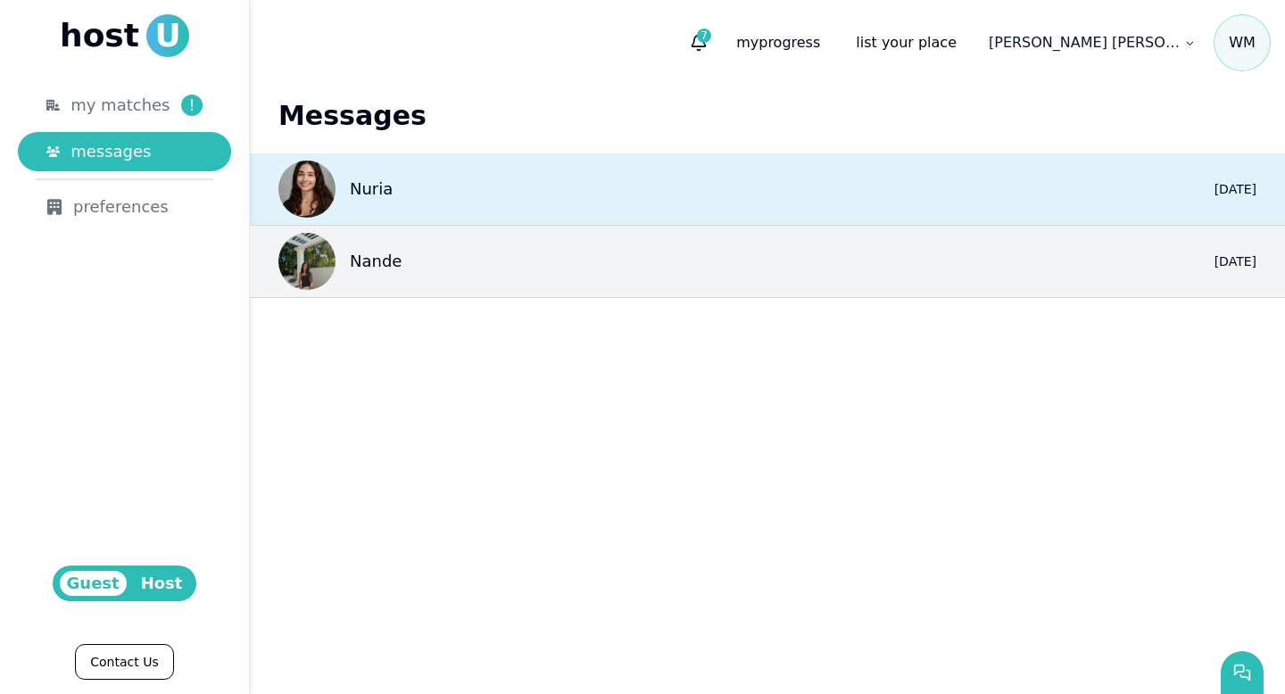 The height and width of the screenshot is (694, 1285). Describe the element at coordinates (307, 261) in the screenshot. I see `img: Nande Bond avatar` at that location.